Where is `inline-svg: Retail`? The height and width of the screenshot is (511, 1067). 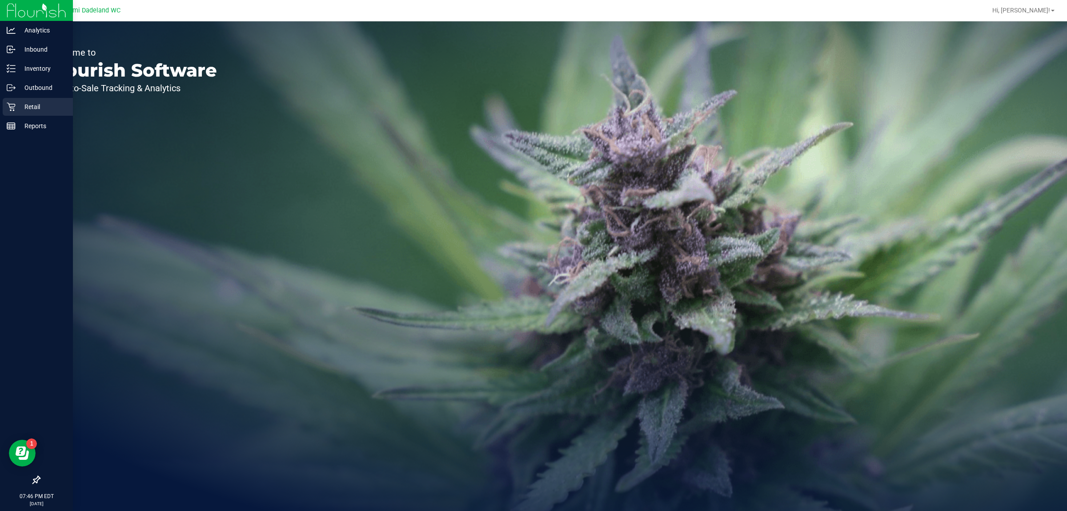
inline-svg: Retail is located at coordinates (11, 107).